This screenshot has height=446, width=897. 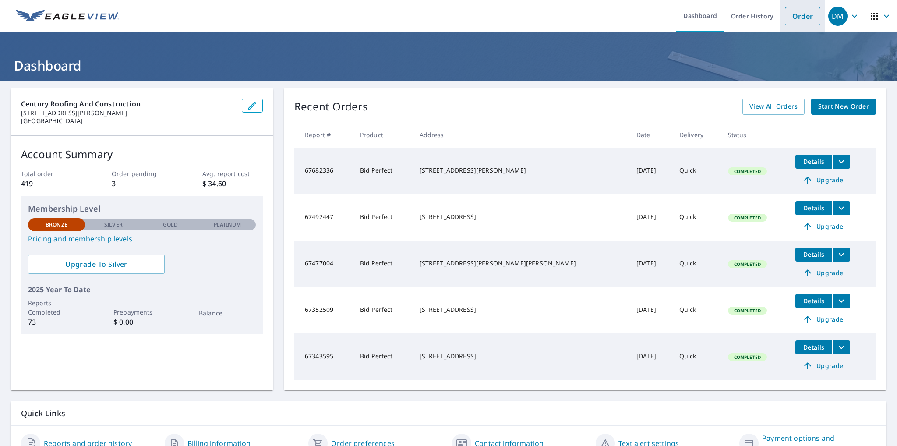 I want to click on p: 2025 Year To Date, so click(x=142, y=290).